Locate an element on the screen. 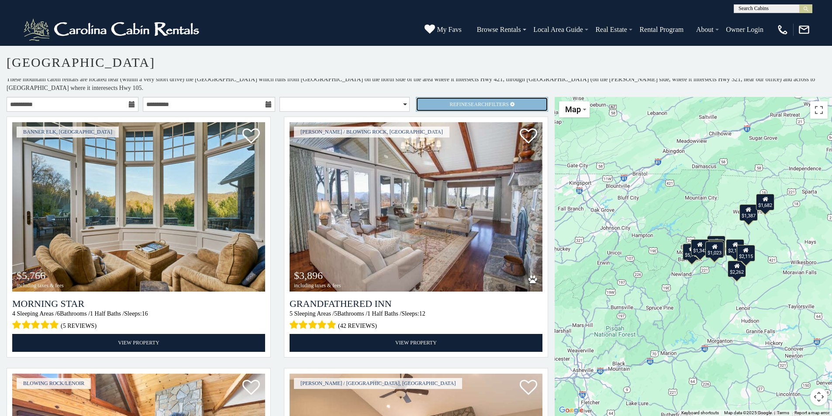  a: Open this area in Google Maps (opens a new window) is located at coordinates (571, 411).